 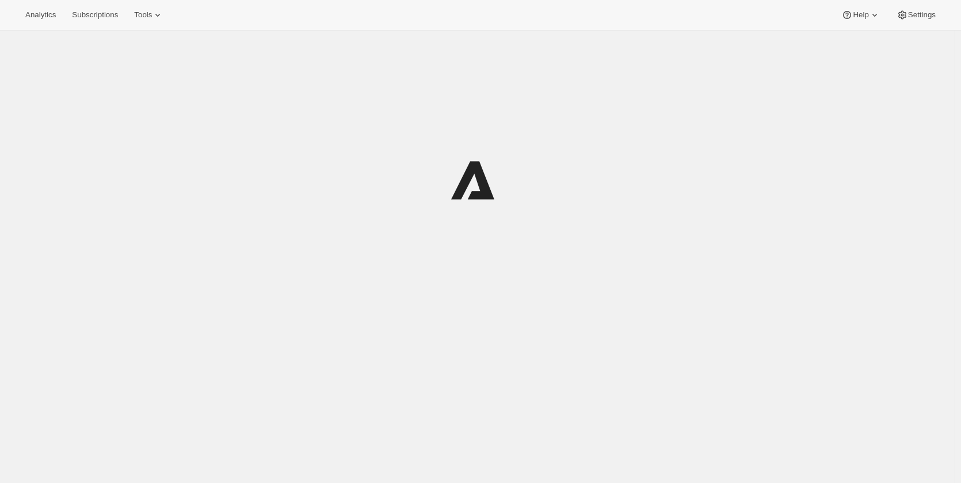 What do you see at coordinates (148, 15) in the screenshot?
I see `button: Tools` at bounding box center [148, 15].